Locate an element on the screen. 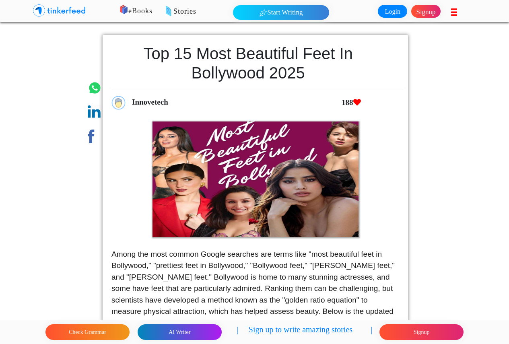 This screenshot has width=509, height=344. button: Check Grammar is located at coordinates (87, 332).